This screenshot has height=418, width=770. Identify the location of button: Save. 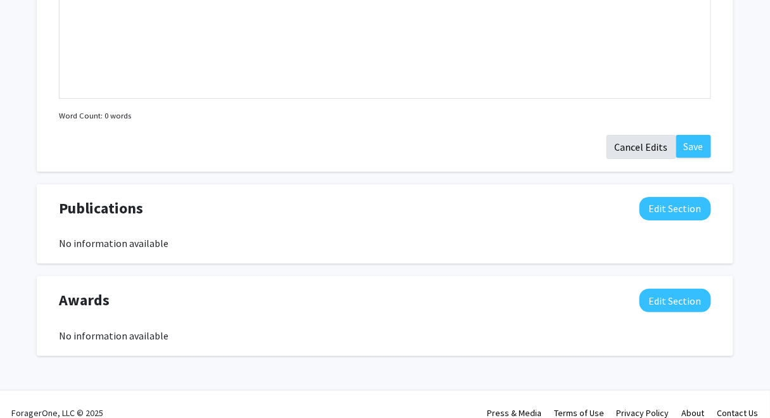
(694, 146).